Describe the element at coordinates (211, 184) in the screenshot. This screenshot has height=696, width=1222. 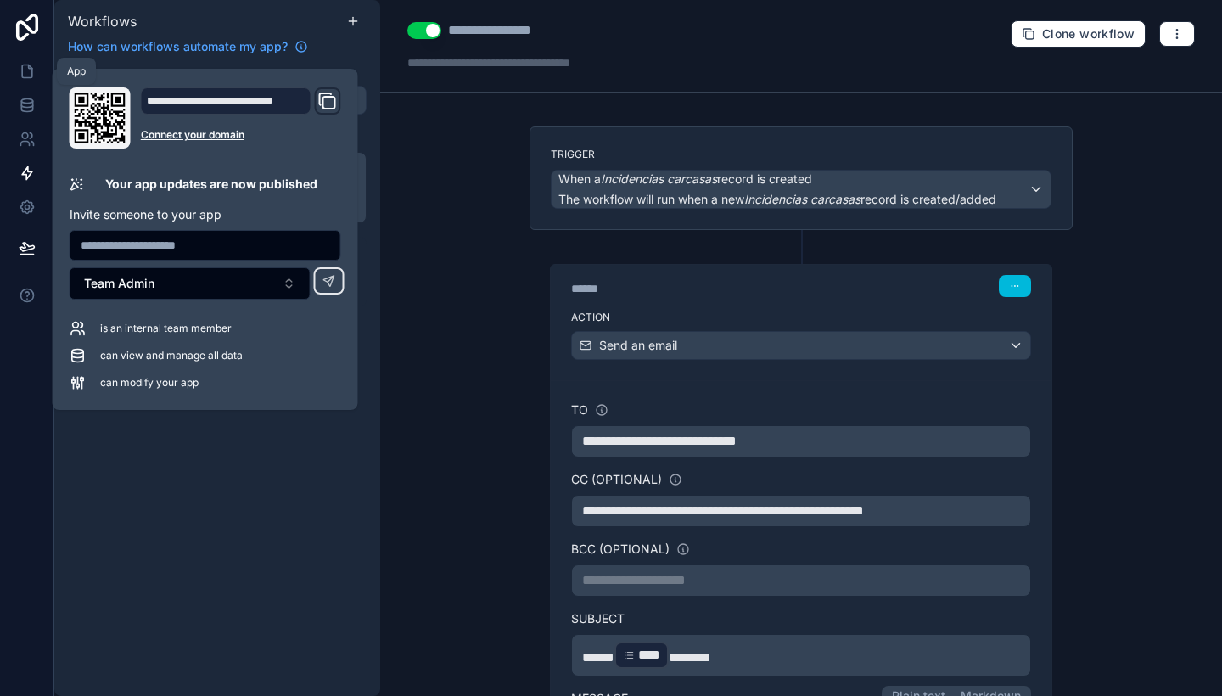
I see `p: Your app updates are now published` at that location.